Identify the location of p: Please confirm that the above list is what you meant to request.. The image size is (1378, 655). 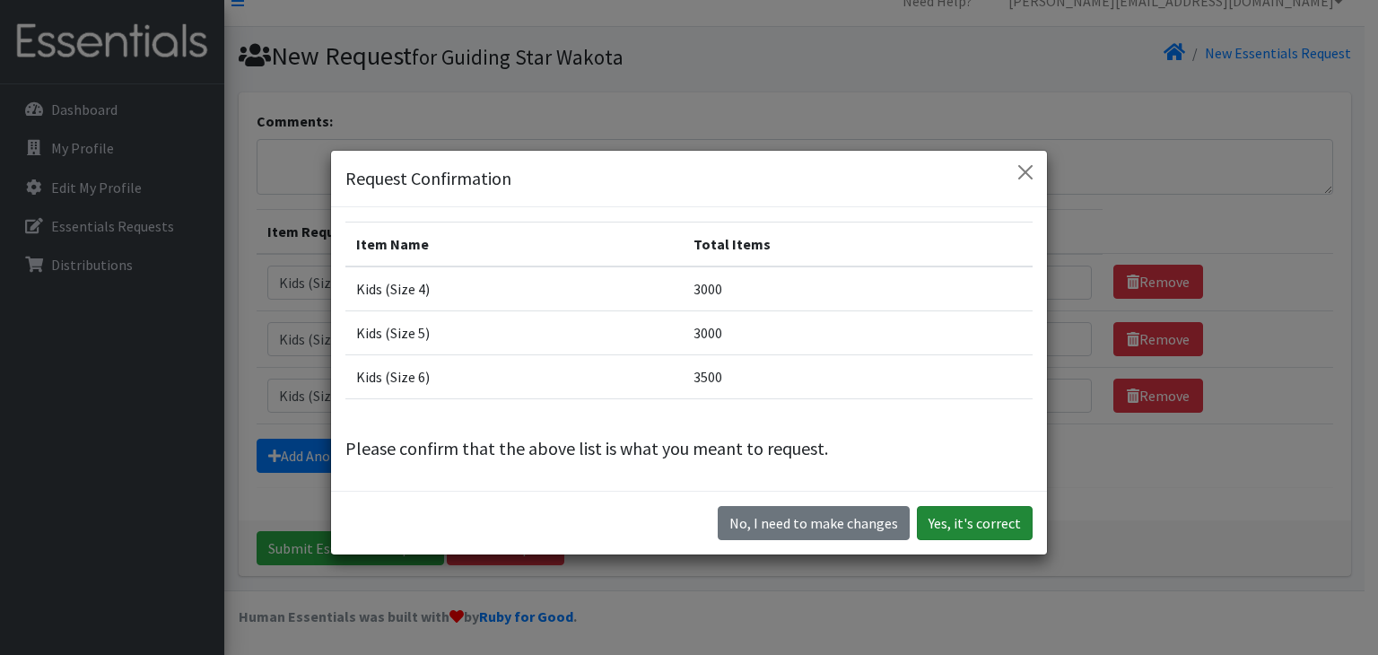
(689, 449).